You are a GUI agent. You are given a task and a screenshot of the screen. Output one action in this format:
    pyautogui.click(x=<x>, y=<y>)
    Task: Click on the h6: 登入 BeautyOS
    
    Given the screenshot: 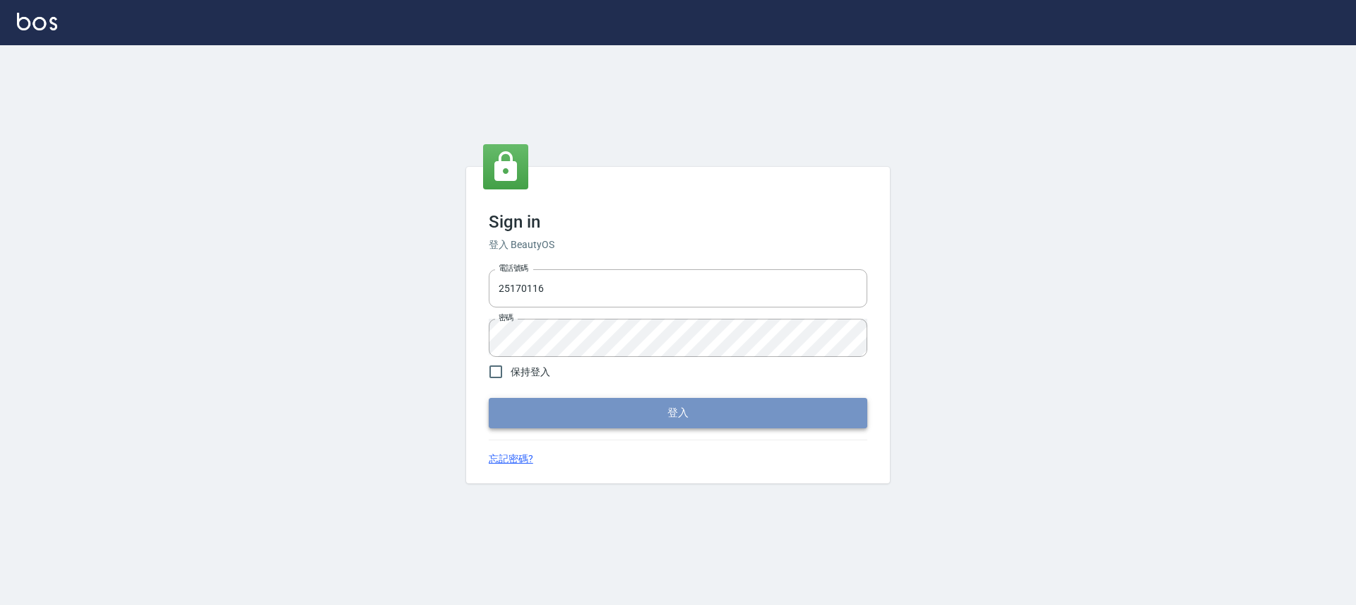 What is the action you would take?
    pyautogui.click(x=678, y=244)
    